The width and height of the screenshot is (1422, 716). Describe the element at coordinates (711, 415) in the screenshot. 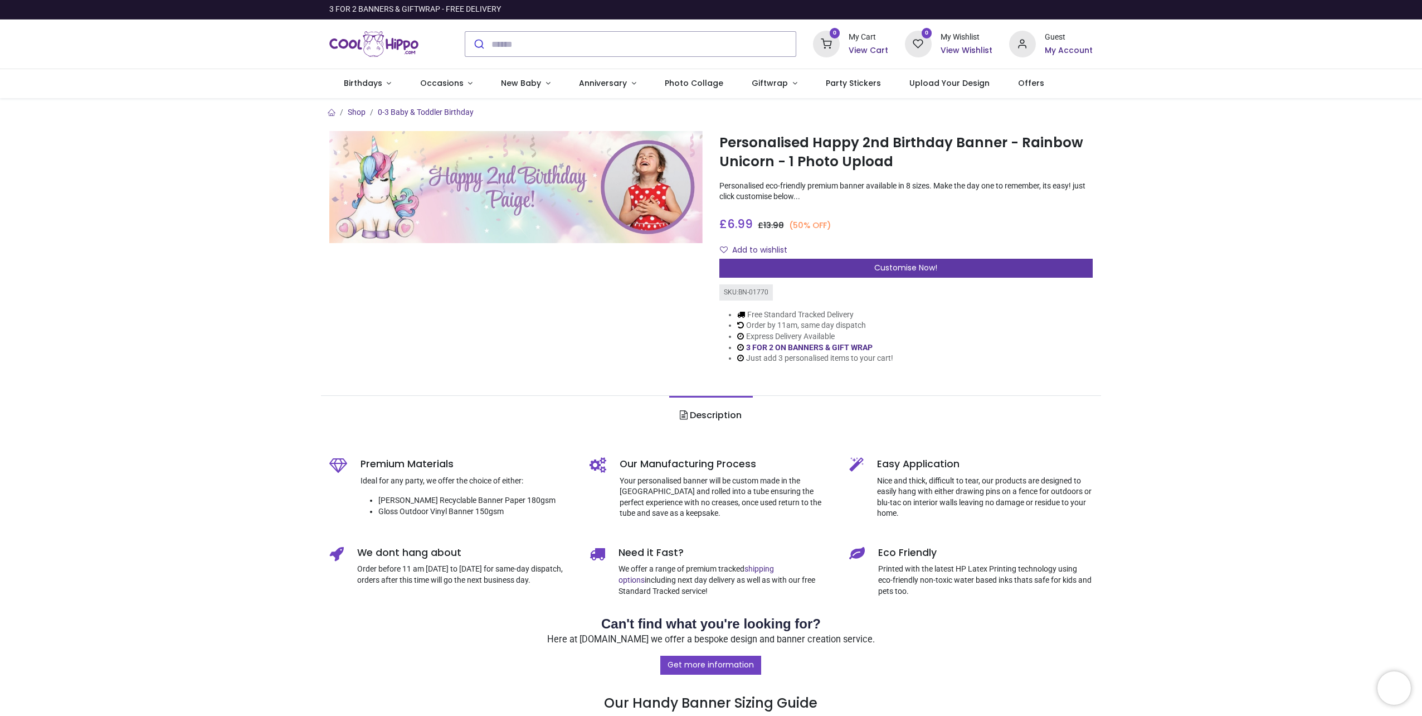

I see `a: Description` at that location.